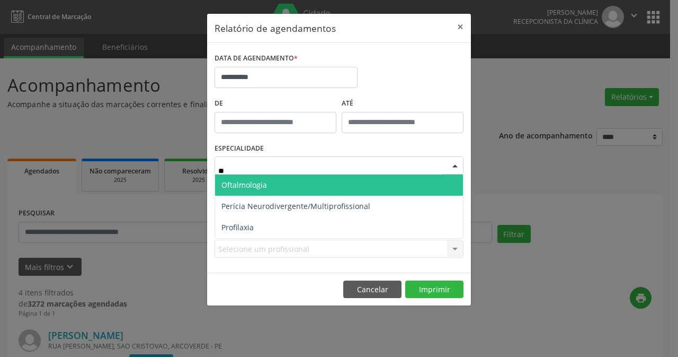 The image size is (678, 357). Describe the element at coordinates (237, 227) in the screenshot. I see `span: Profilaxia` at that location.